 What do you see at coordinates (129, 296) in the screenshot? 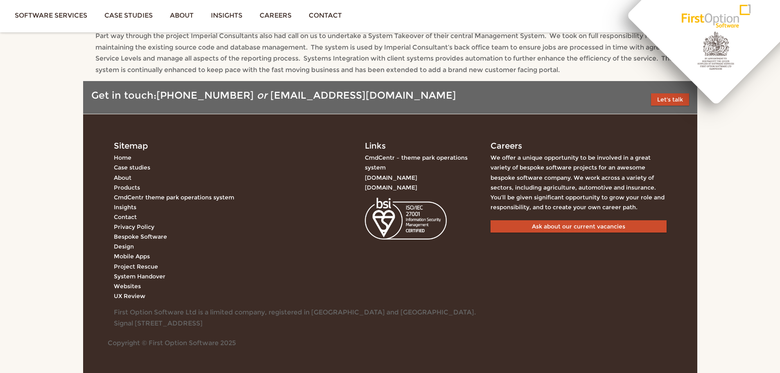
I see `a: UX Review` at bounding box center [129, 296].